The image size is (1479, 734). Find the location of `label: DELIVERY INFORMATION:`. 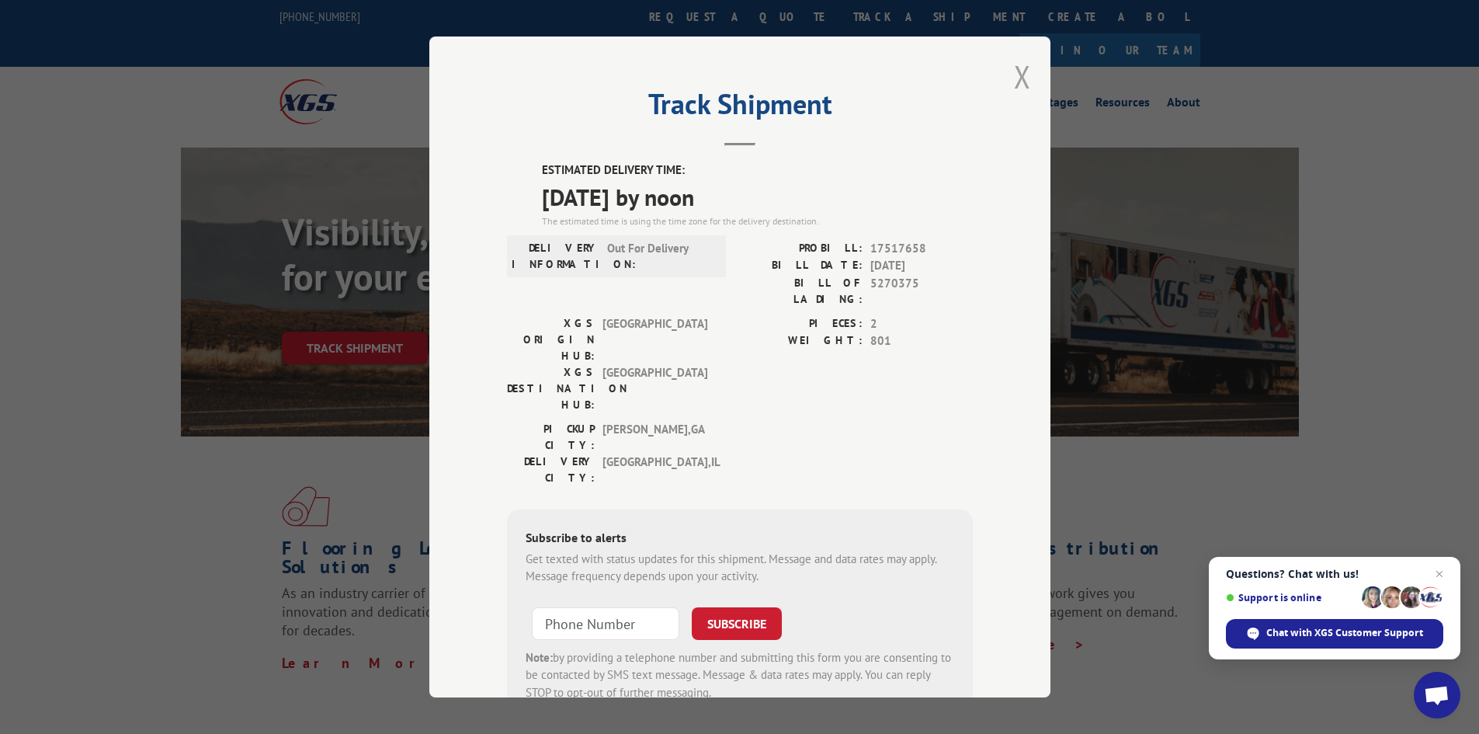

label: DELIVERY INFORMATION: is located at coordinates (555, 256).